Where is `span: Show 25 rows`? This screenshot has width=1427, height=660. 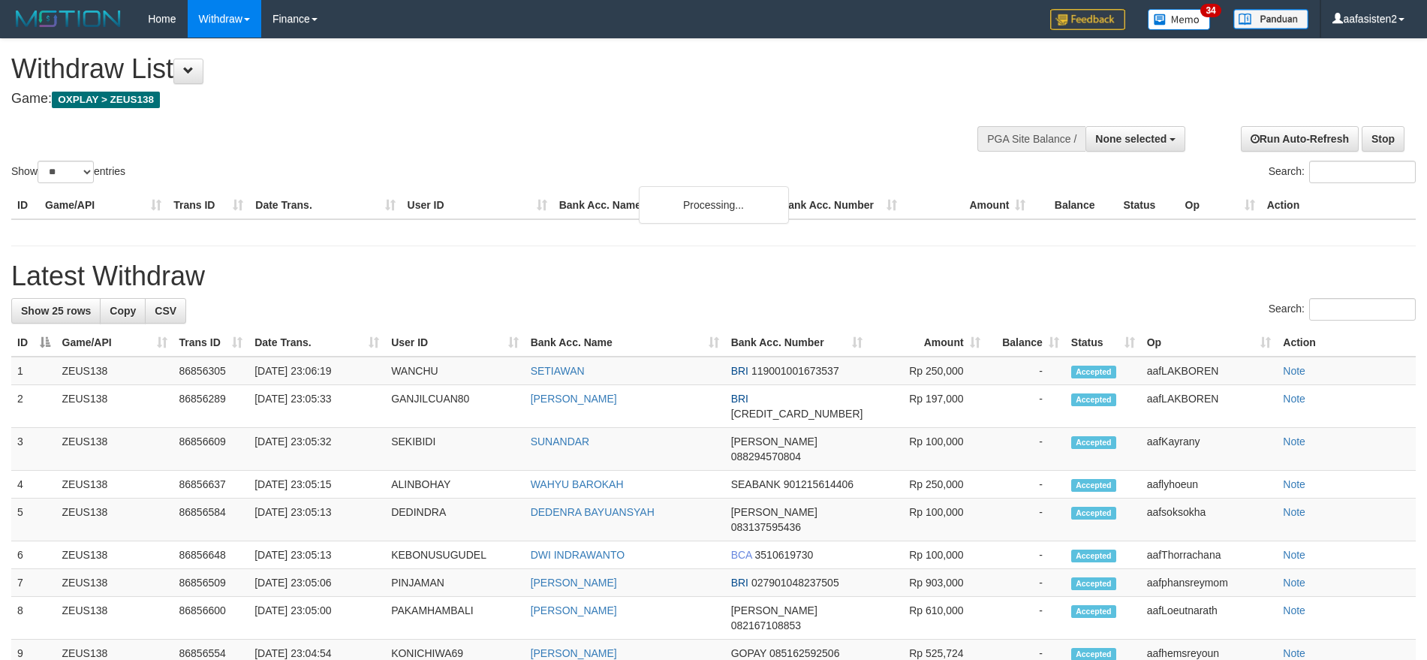
span: Show 25 rows is located at coordinates (56, 311).